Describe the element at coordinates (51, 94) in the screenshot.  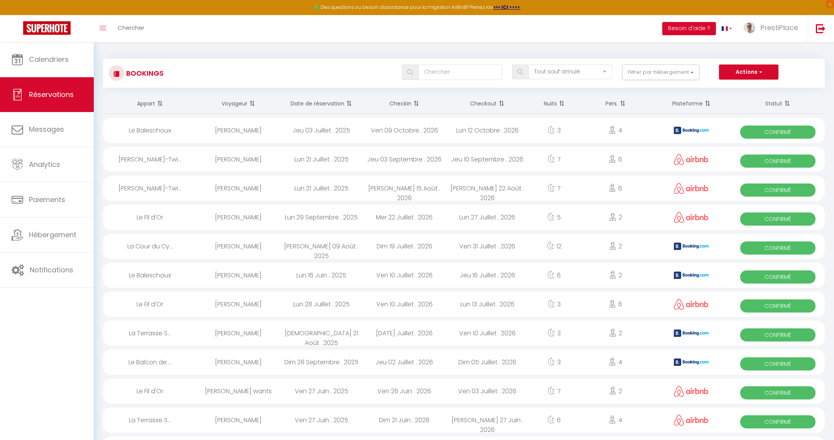
I see `span: Réservations` at that location.